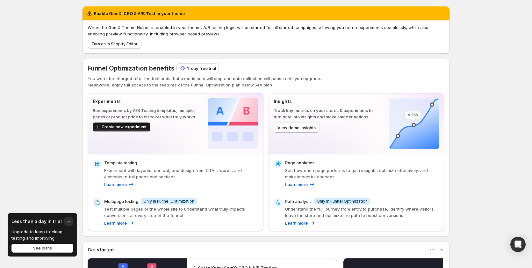 This screenshot has height=268, width=532. Describe the element at coordinates (124, 127) in the screenshot. I see `span: Create new experiment` at that location.